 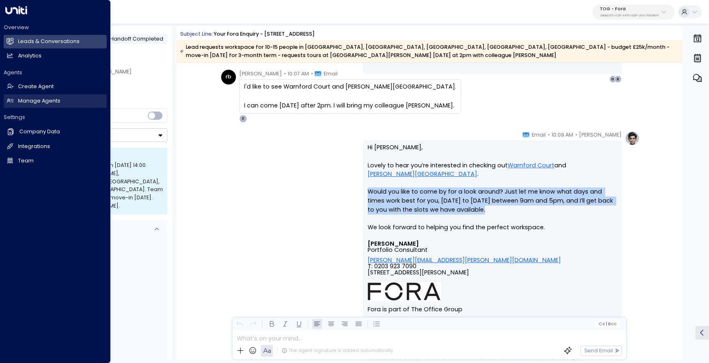 What do you see at coordinates (39, 101) in the screenshot?
I see `h2: Manage Agents` at bounding box center [39, 101].